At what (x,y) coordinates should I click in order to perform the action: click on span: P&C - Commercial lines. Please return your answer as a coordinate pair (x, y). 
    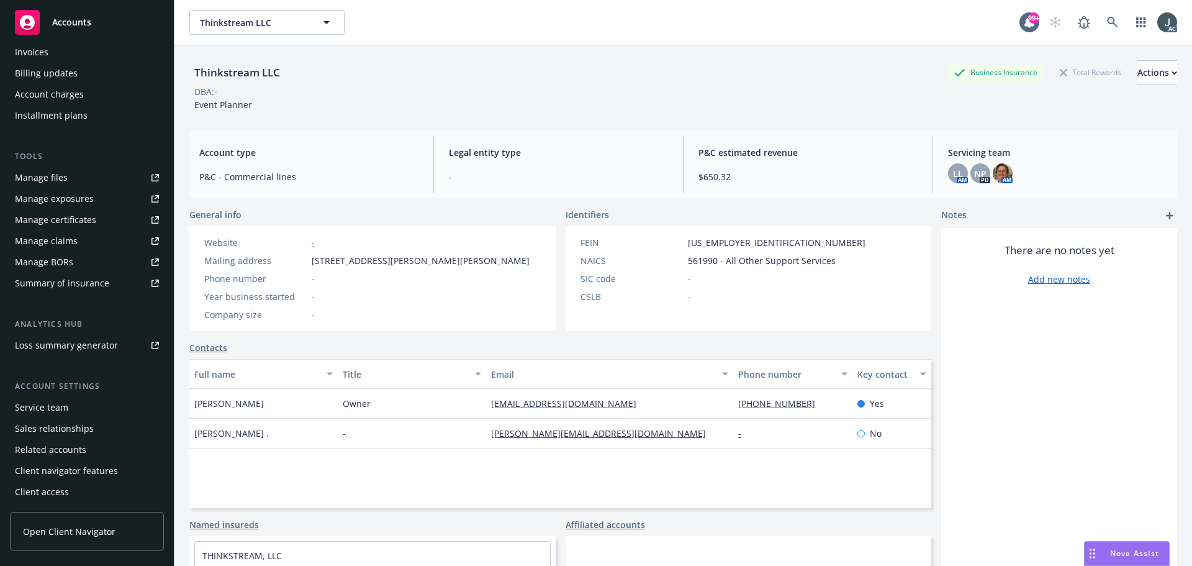
    Looking at the image, I should click on (309, 176).